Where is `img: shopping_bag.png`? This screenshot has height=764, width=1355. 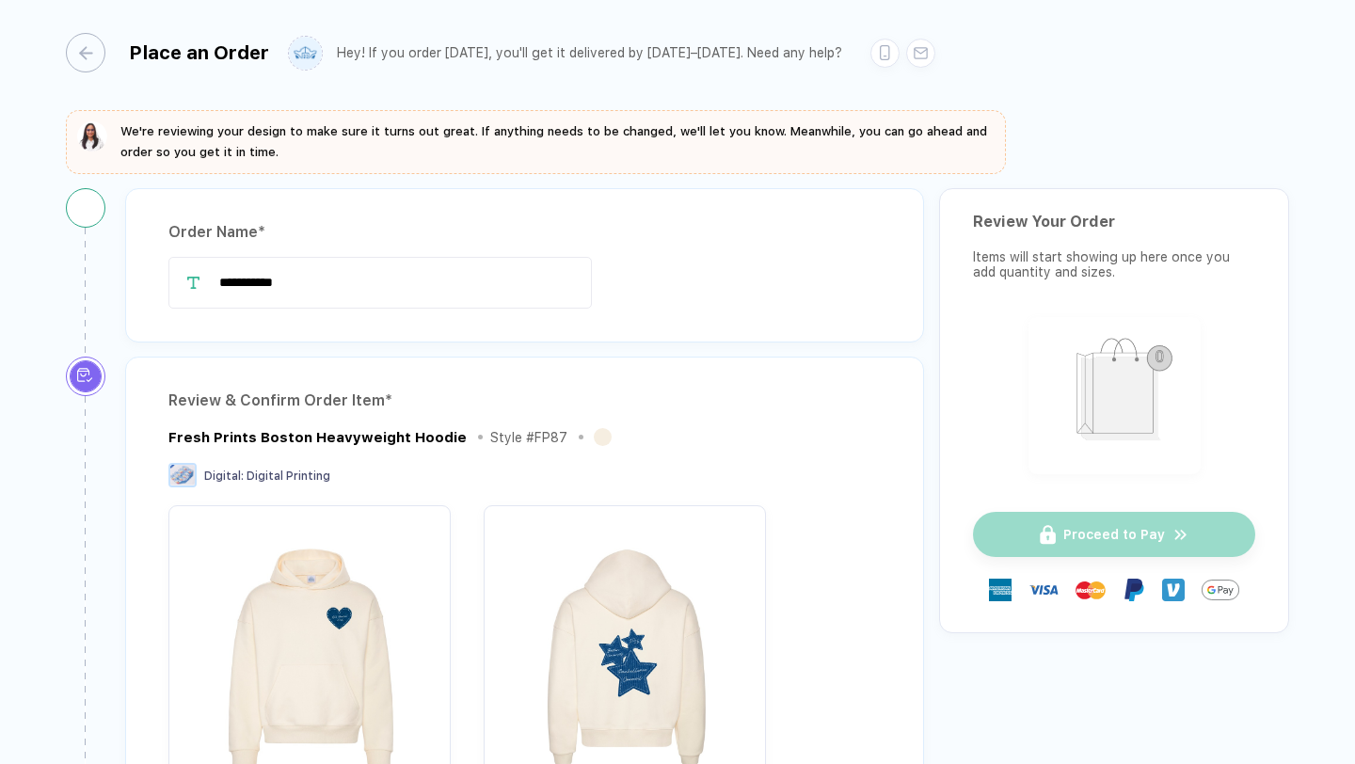 img: shopping_bag.png is located at coordinates (1114, 393).